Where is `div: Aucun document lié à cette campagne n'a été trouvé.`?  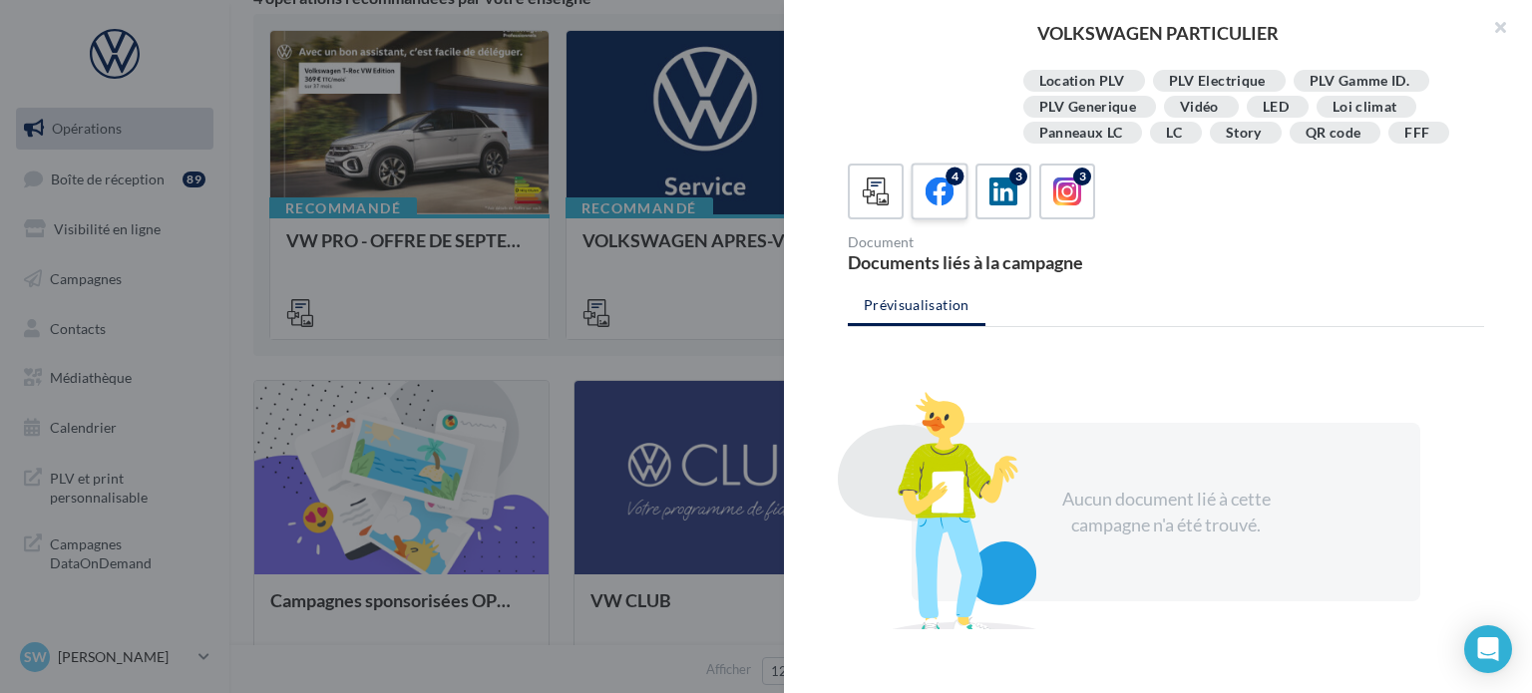 div: Aucun document lié à cette campagne n'a été trouvé. is located at coordinates (1166, 512).